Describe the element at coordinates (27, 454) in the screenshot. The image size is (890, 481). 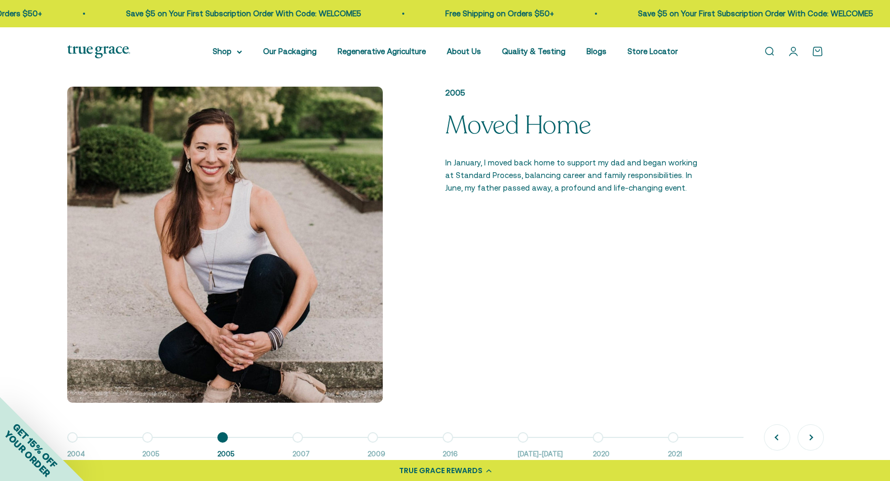
I see `span: YOUR ORDER` at that location.